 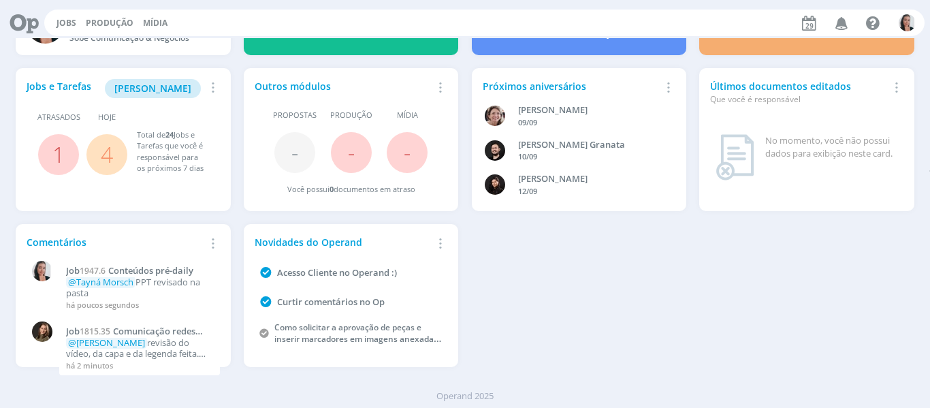 I want to click on span: 09/09, so click(x=528, y=122).